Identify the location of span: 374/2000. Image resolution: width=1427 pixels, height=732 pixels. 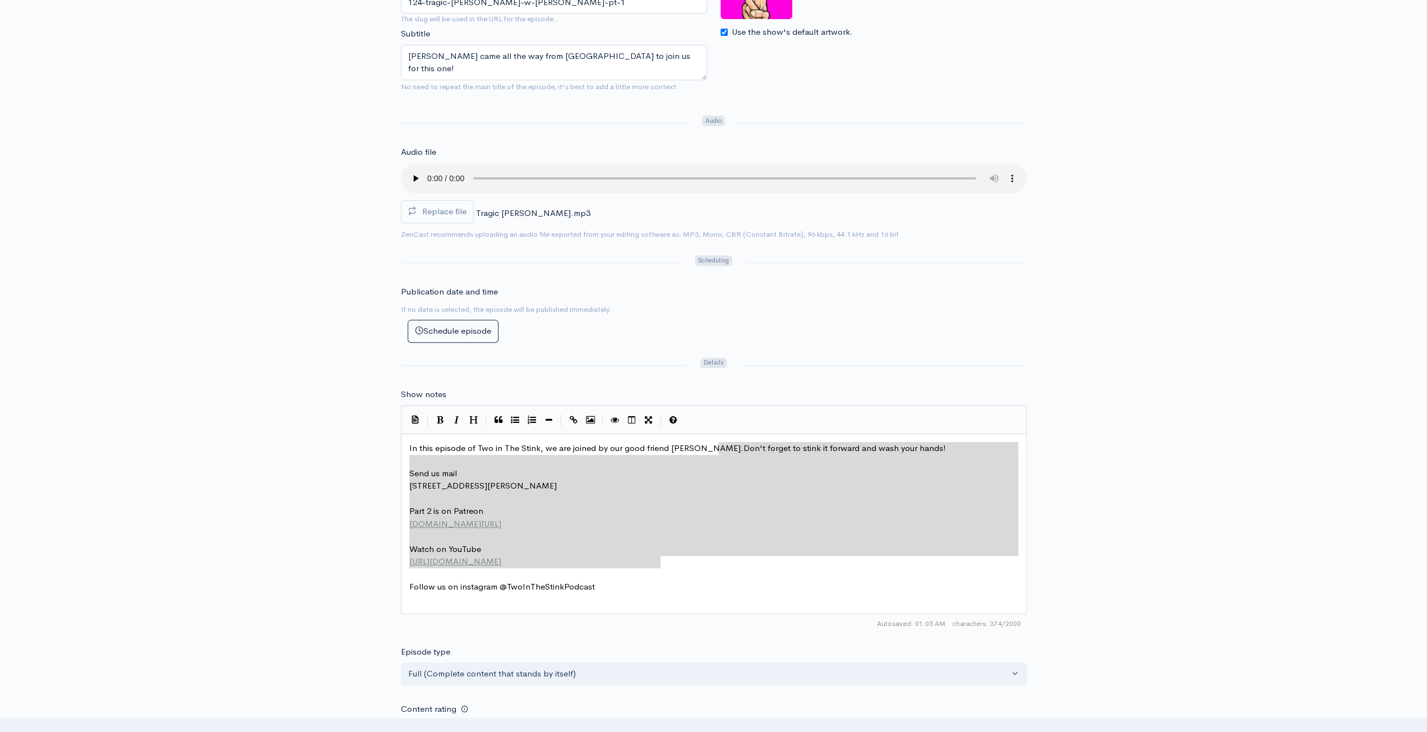
(986, 624).